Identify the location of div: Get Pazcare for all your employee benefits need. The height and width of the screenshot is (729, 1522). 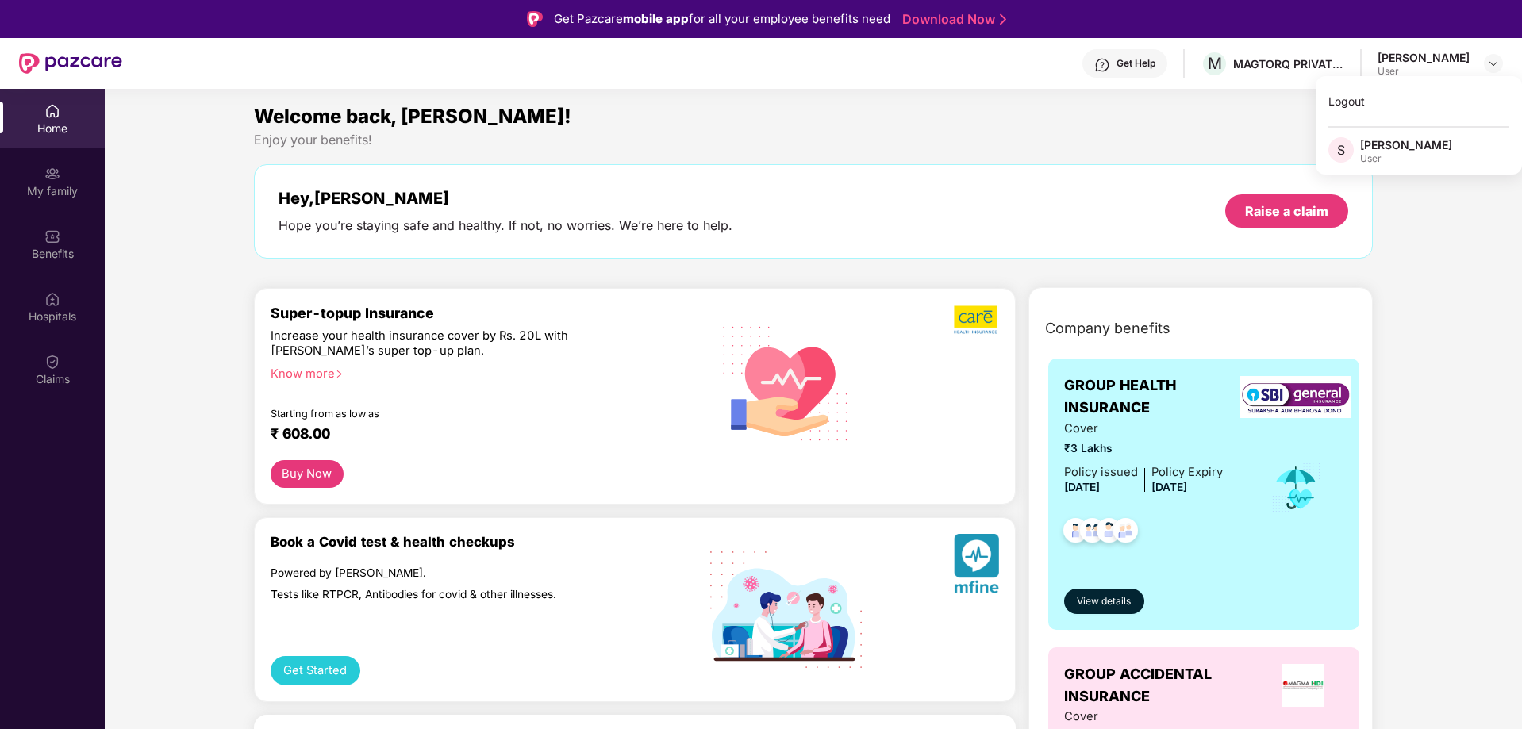
(722, 19).